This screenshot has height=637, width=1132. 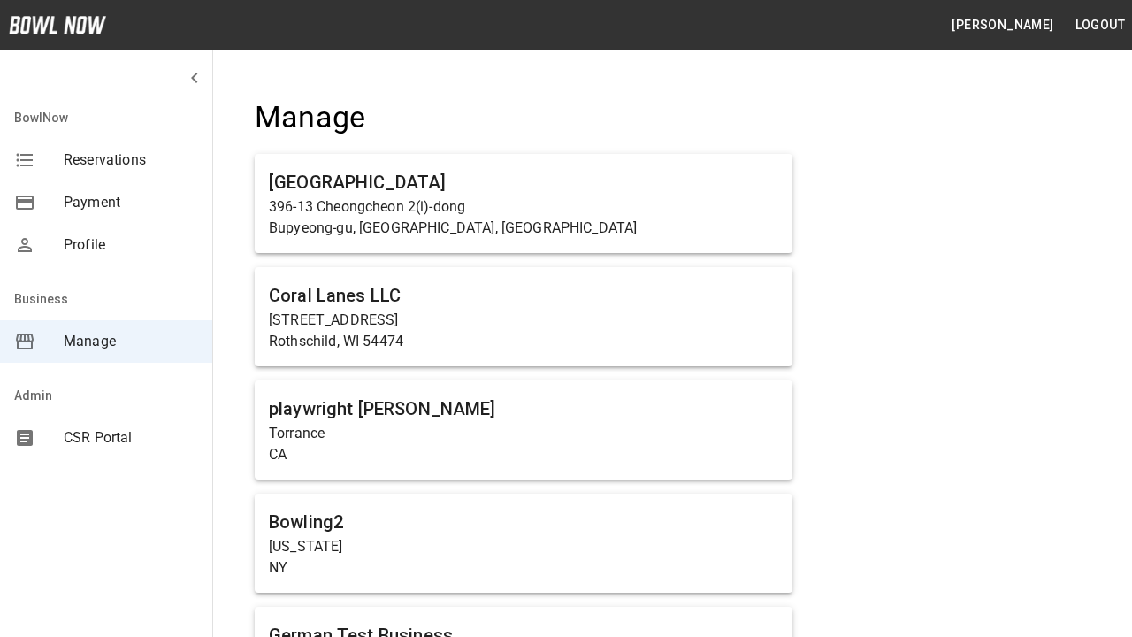 I want to click on h6: Bowling2, so click(x=523, y=522).